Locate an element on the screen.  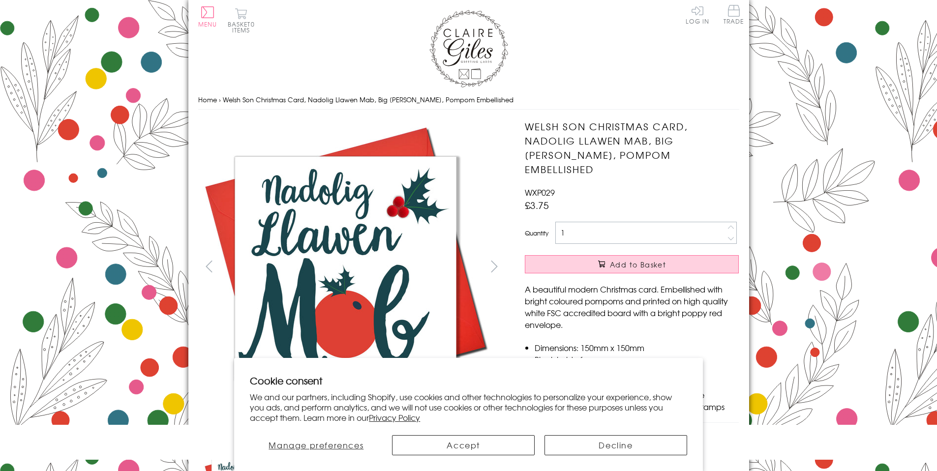
button: Manage preferences is located at coordinates (316, 445).